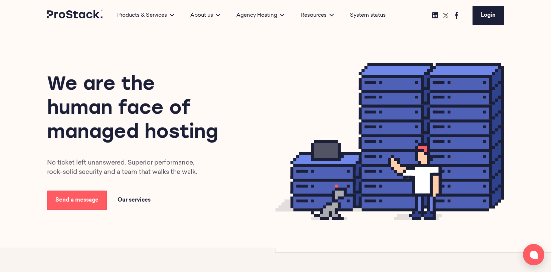 This screenshot has height=272, width=551. I want to click on div: Products & Services, so click(146, 15).